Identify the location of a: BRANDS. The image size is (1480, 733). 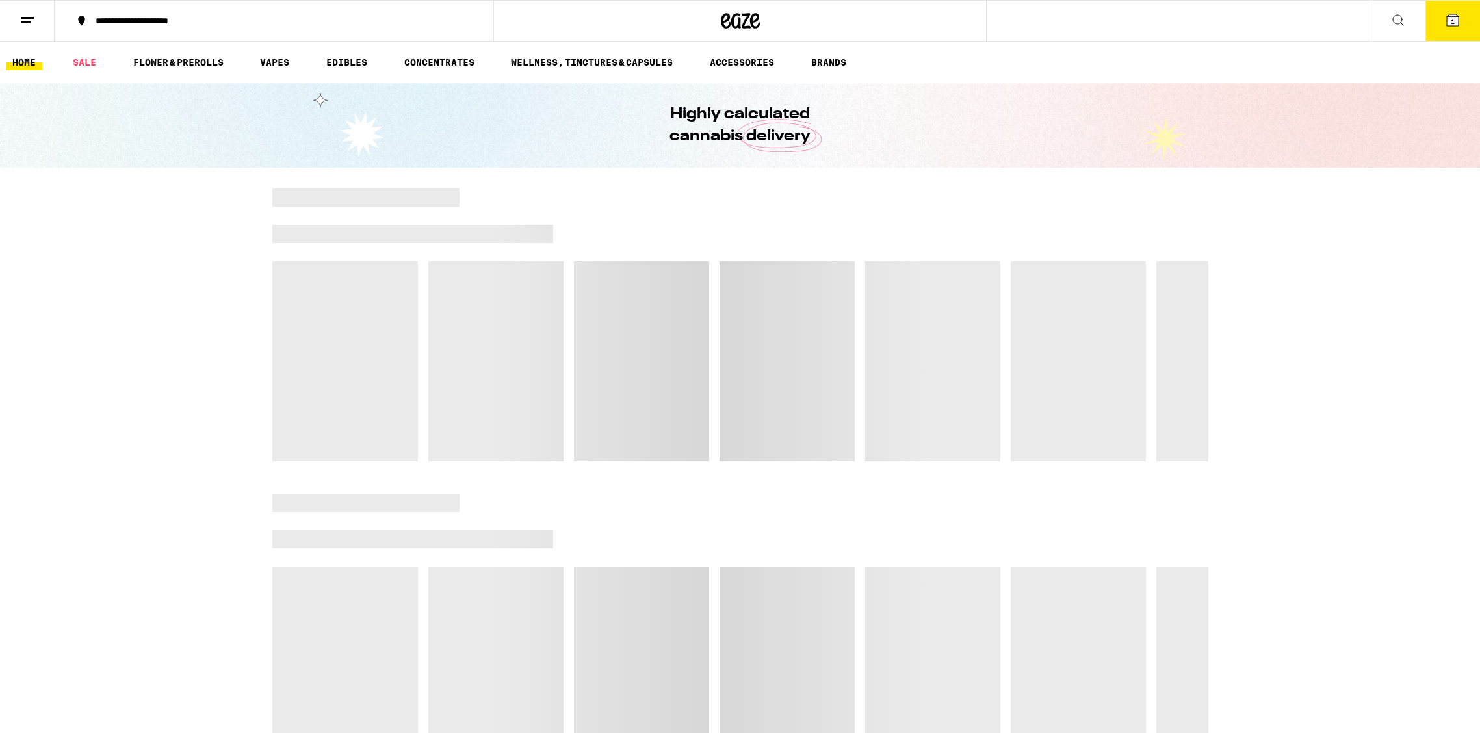
(829, 62).